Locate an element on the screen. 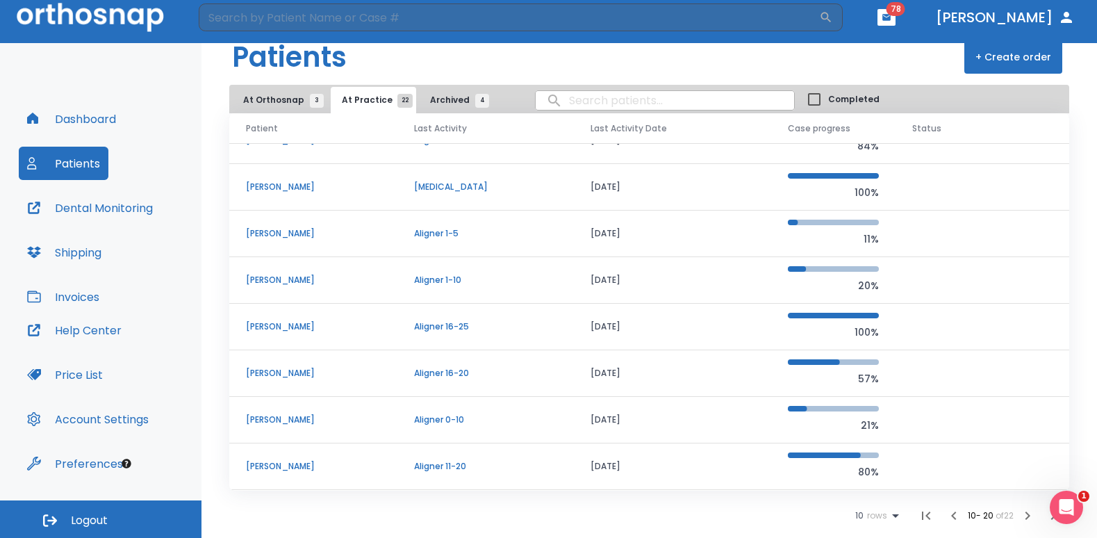 This screenshot has height=538, width=1097. span: of 22 is located at coordinates (1004, 515).